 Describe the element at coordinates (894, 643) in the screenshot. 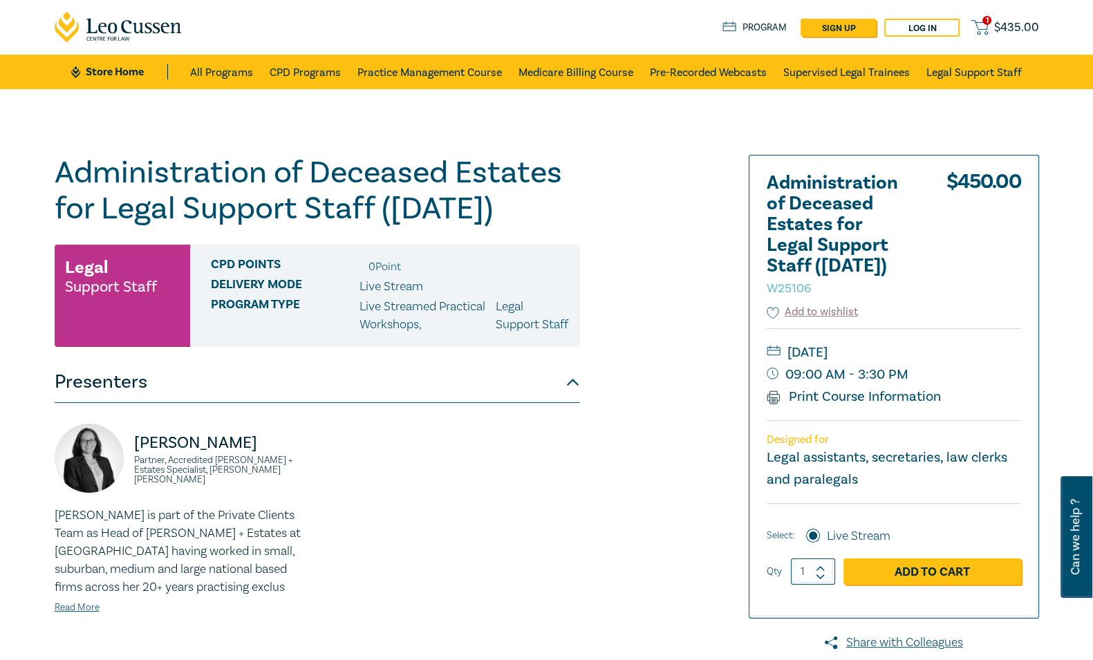

I see `a: Share with Colleagues` at that location.